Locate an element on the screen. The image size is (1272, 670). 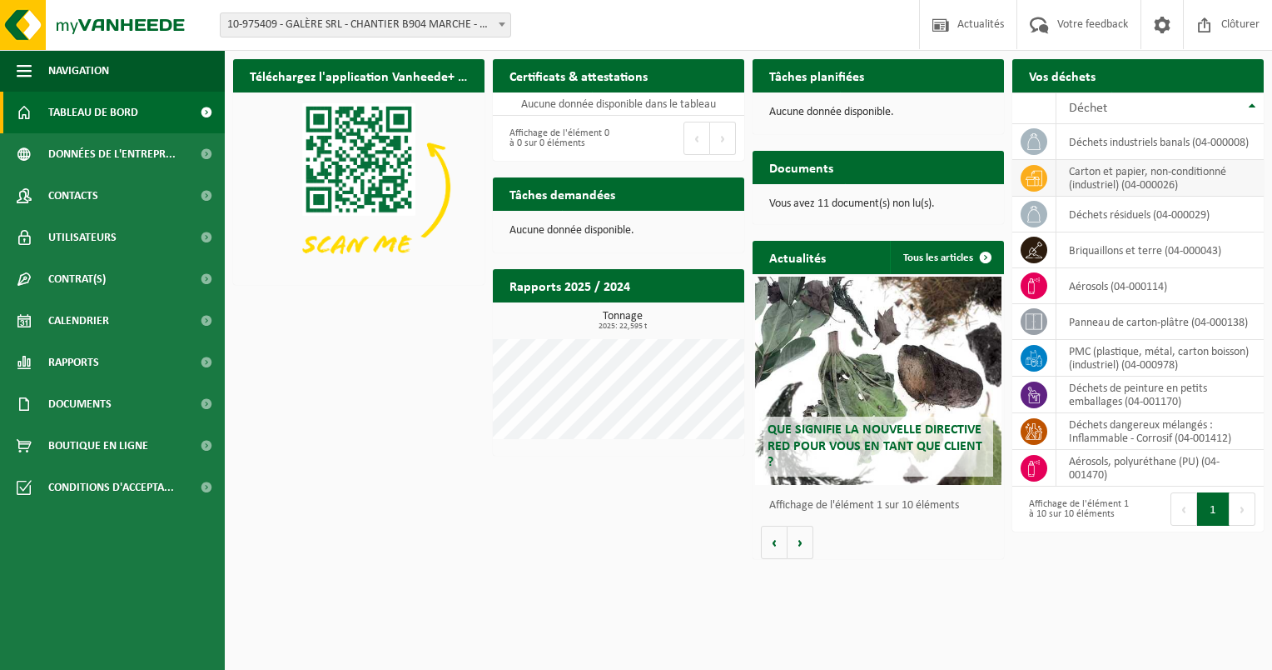
span: 10-975409 - GALÈRE SRL - CHANTIER B904 MARCHE - MARCHE-EN-FAMENNE is located at coordinates (366, 25).